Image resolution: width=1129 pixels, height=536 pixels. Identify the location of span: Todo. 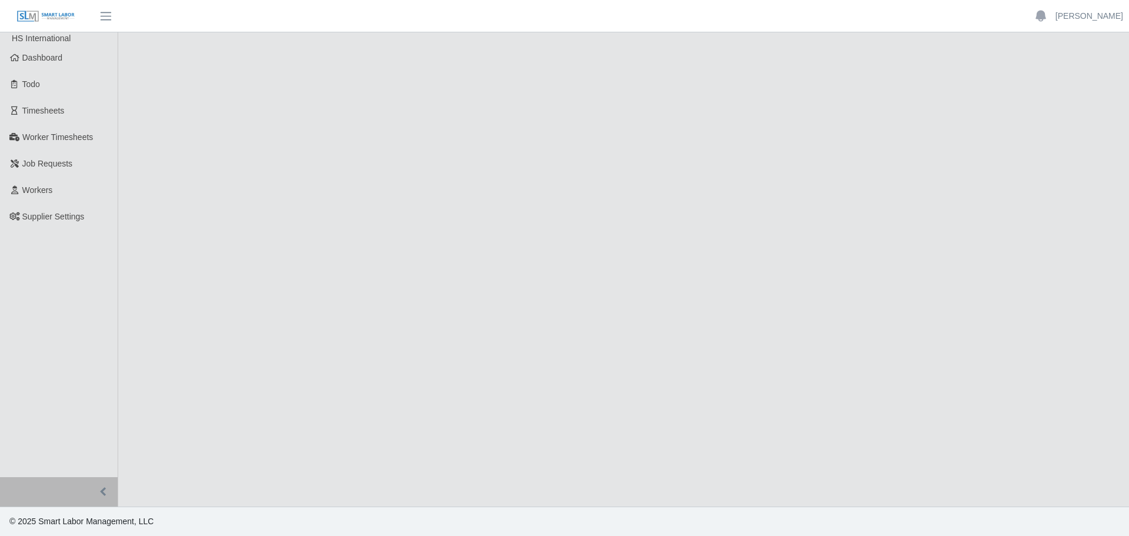
(31, 84).